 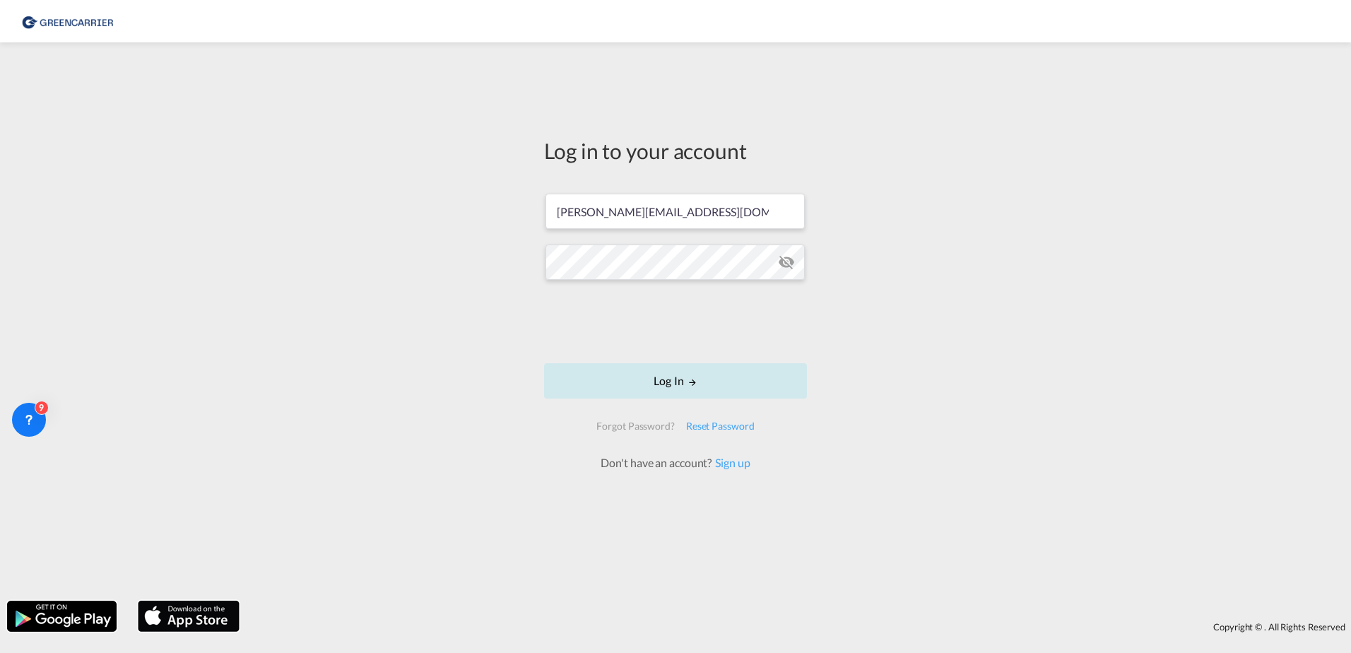 I want to click on button: LOGIN, so click(x=676, y=381).